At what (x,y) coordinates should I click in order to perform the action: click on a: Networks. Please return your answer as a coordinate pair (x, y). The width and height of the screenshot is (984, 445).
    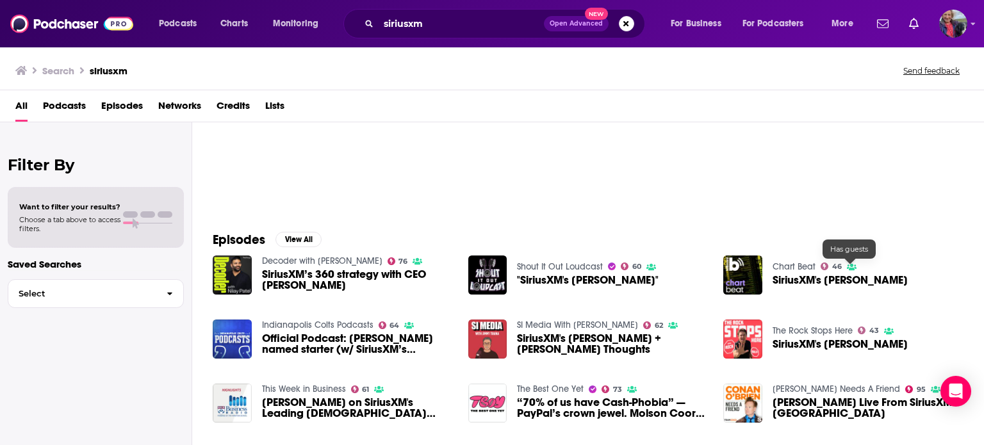
    Looking at the image, I should click on (179, 108).